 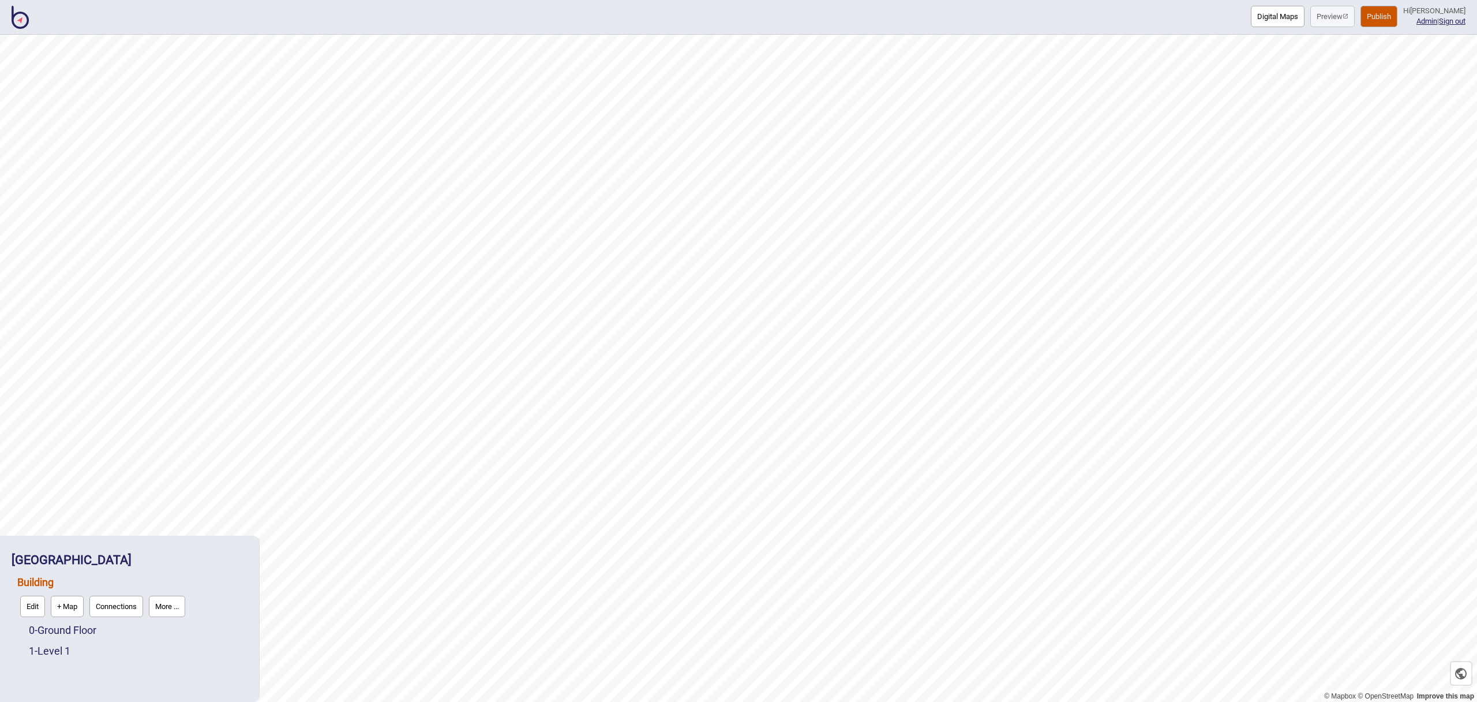 I want to click on button: Preview, so click(x=1332, y=16).